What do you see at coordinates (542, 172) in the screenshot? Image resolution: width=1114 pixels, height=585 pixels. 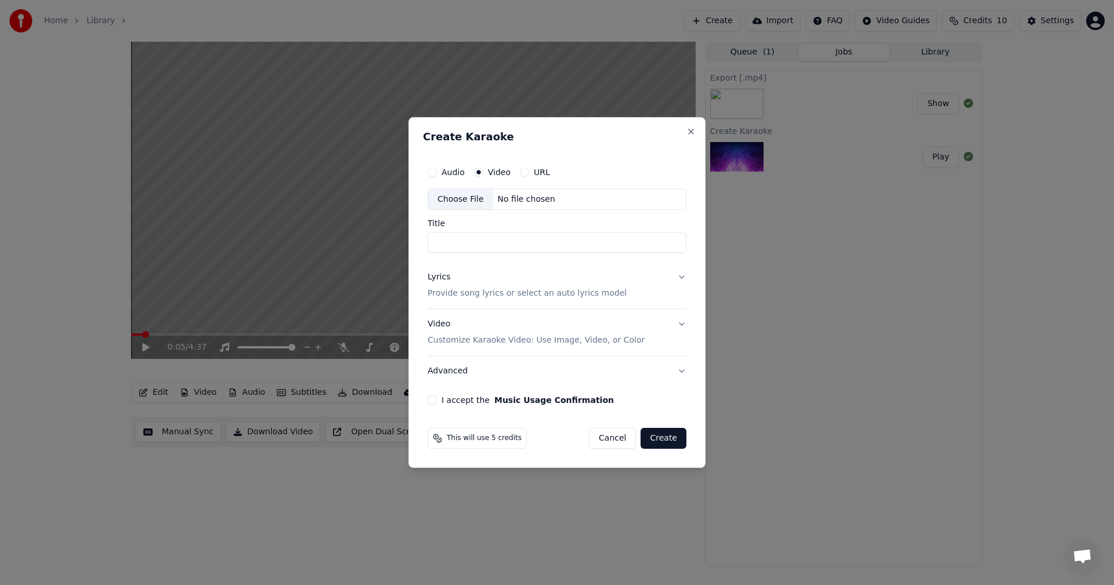 I see `label: URL` at bounding box center [542, 172].